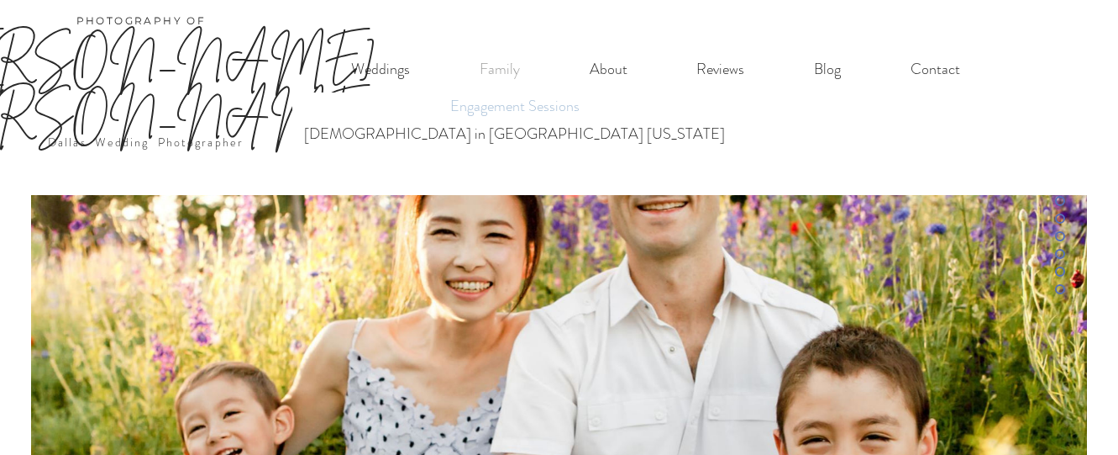 The width and height of the screenshot is (1118, 455). Describe the element at coordinates (940, 228) in the screenshot. I see `nav: Page` at that location.